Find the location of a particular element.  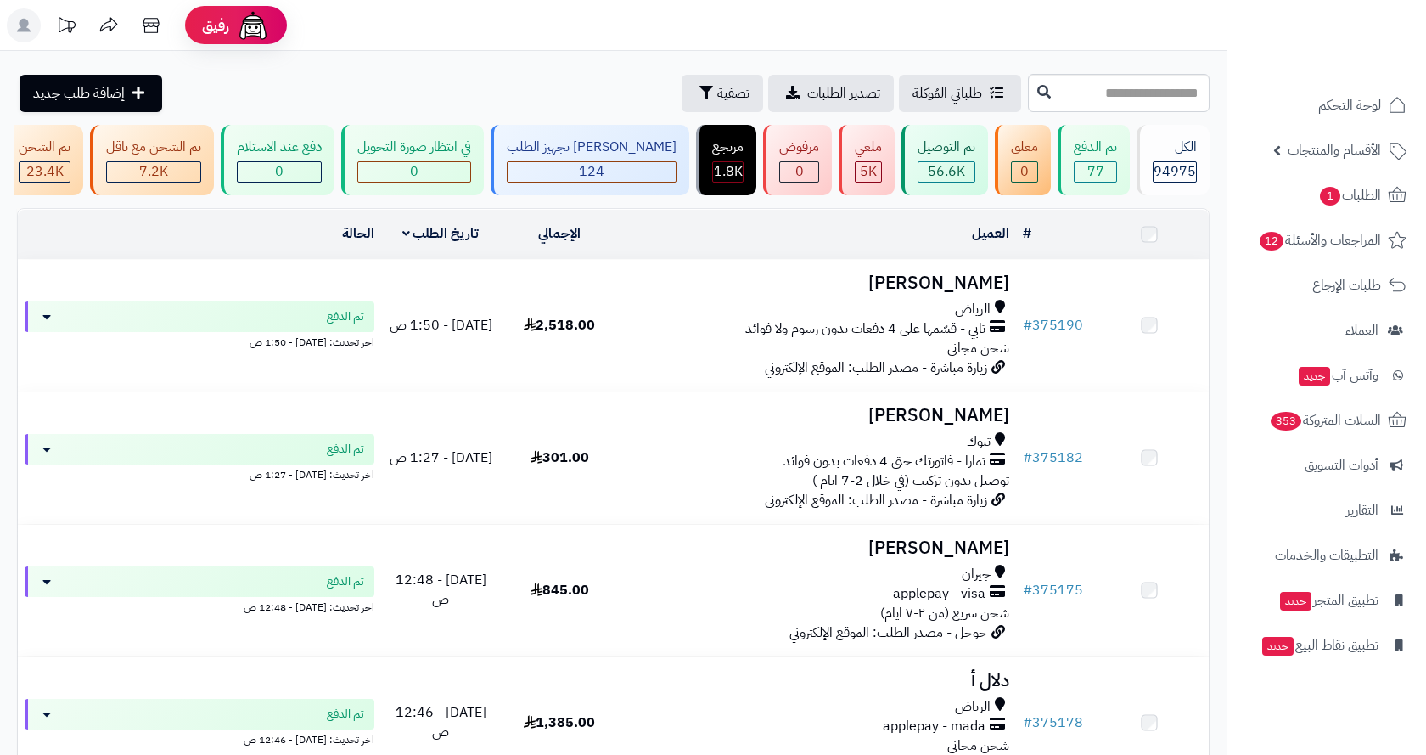

a: #375182 is located at coordinates (1052, 457).